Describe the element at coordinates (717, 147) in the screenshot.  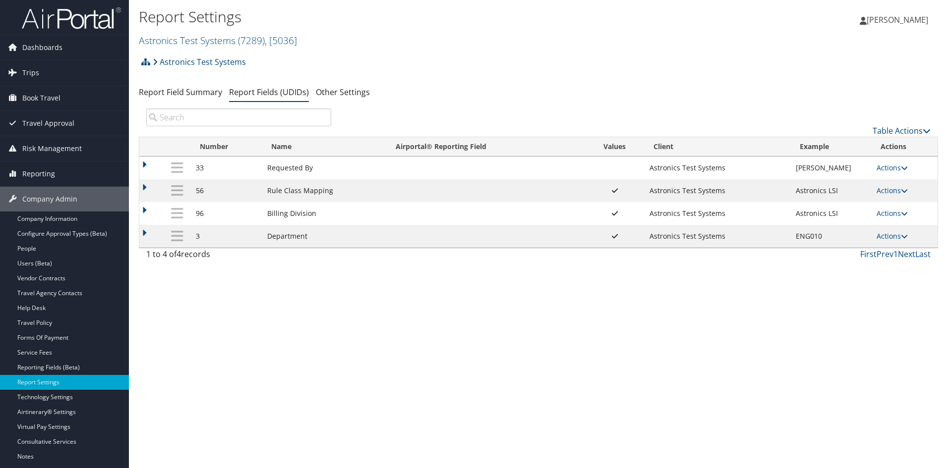
I see `th: Client` at that location.